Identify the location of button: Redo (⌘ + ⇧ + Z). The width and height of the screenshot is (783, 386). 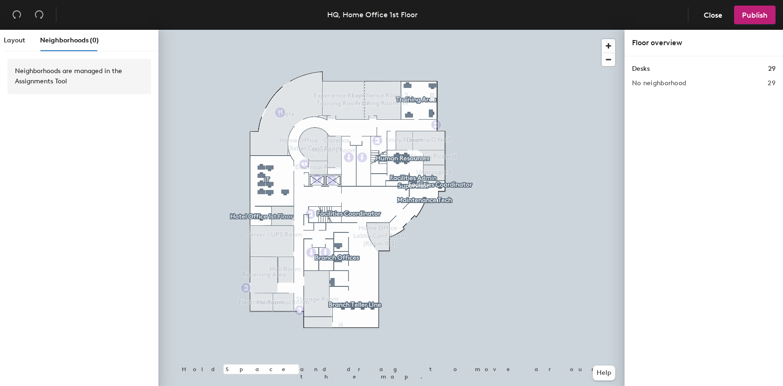
(39, 15).